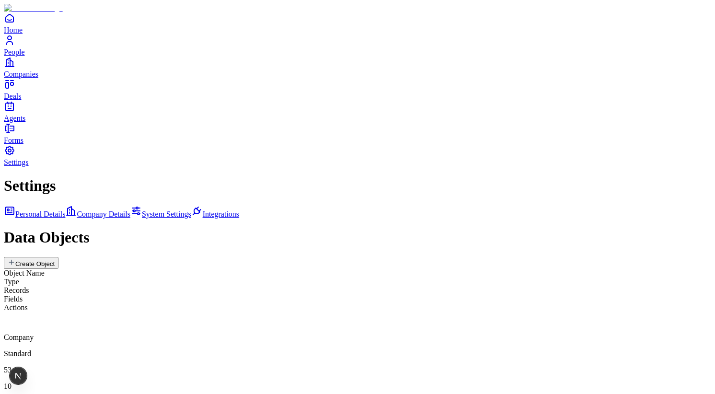  I want to click on span: Forms, so click(13, 140).